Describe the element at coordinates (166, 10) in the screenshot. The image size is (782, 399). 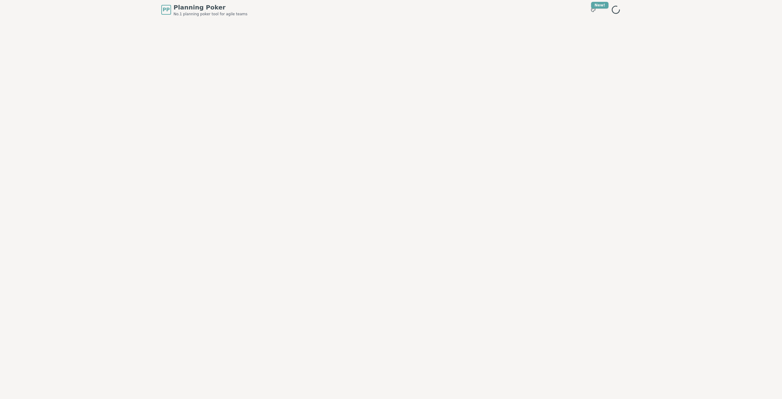
I see `span: PP` at that location.